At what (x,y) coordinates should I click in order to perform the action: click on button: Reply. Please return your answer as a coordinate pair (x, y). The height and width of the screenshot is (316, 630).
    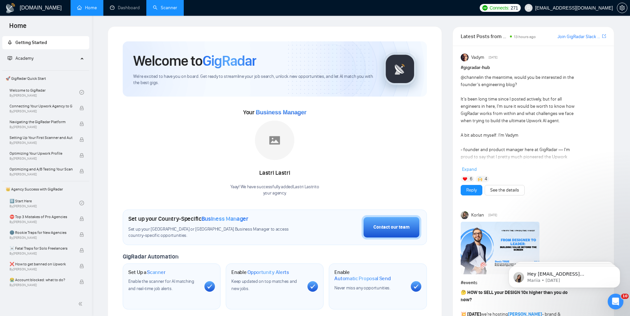
    Looking at the image, I should click on (472, 190).